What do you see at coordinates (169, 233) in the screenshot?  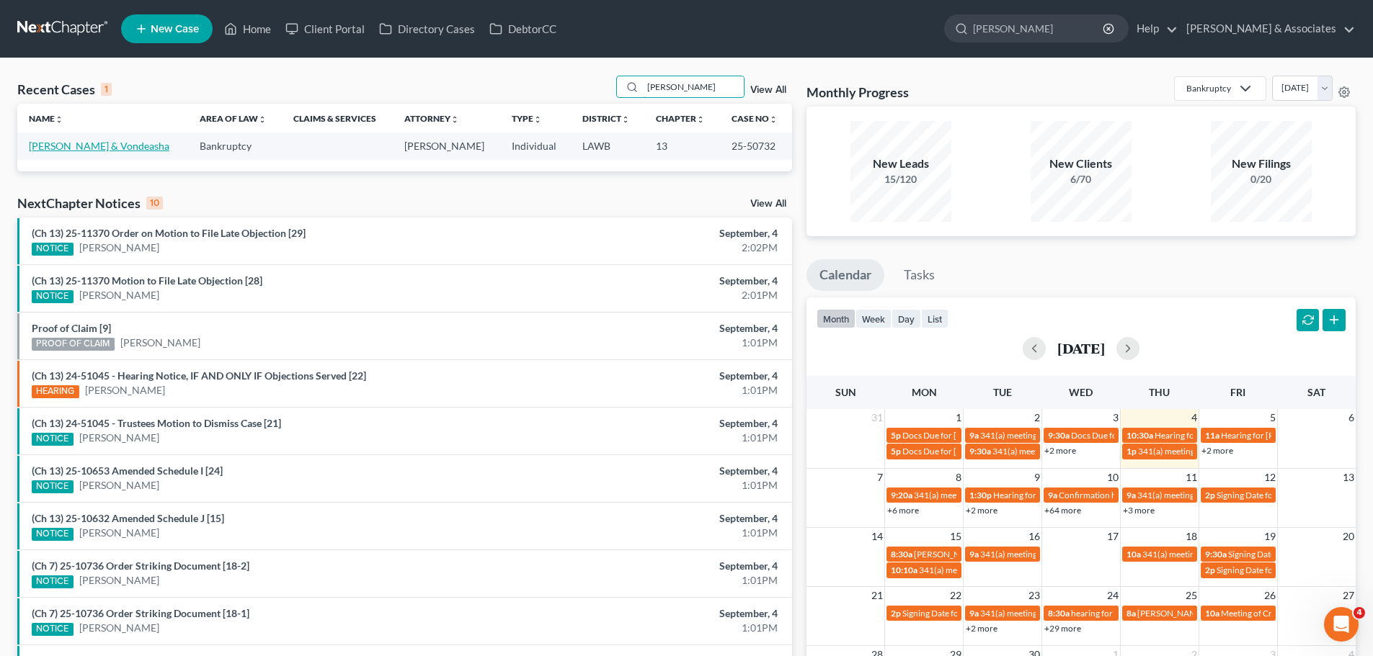 I see `a: (Ch 13) 25-11370 Order on Motion to File Late Objection [29]` at bounding box center [169, 233].